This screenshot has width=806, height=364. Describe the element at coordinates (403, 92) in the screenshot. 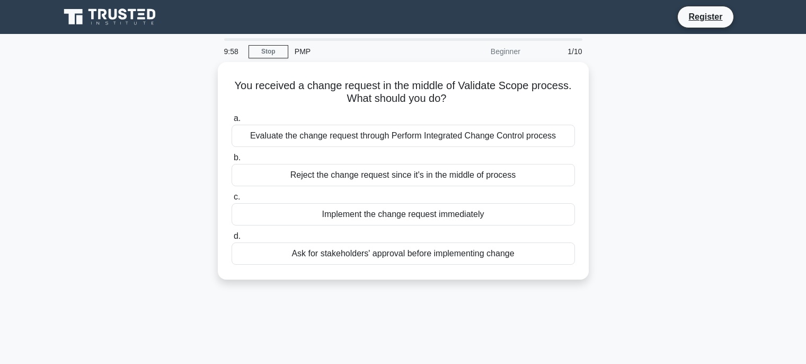

I see `h5: You received a change request in the middle of Validate Scope process. What should you do?` at that location.